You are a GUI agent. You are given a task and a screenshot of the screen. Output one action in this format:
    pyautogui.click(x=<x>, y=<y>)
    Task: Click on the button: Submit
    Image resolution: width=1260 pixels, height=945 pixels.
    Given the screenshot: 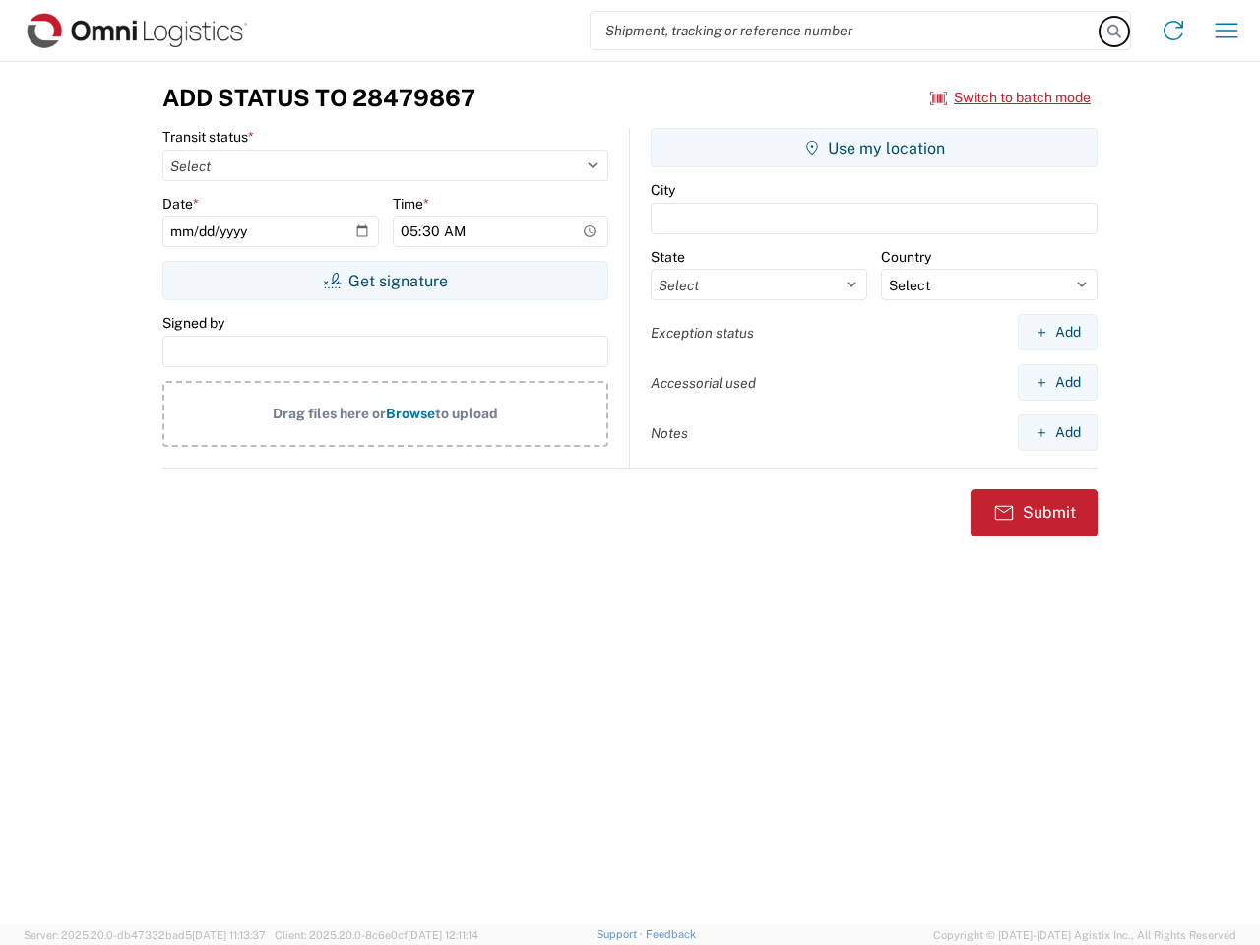 What is the action you would take?
    pyautogui.click(x=1033, y=513)
    